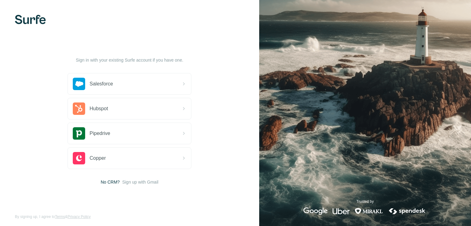 This screenshot has width=471, height=226. Describe the element at coordinates (79, 158) in the screenshot. I see `img: copper's logo` at that location.